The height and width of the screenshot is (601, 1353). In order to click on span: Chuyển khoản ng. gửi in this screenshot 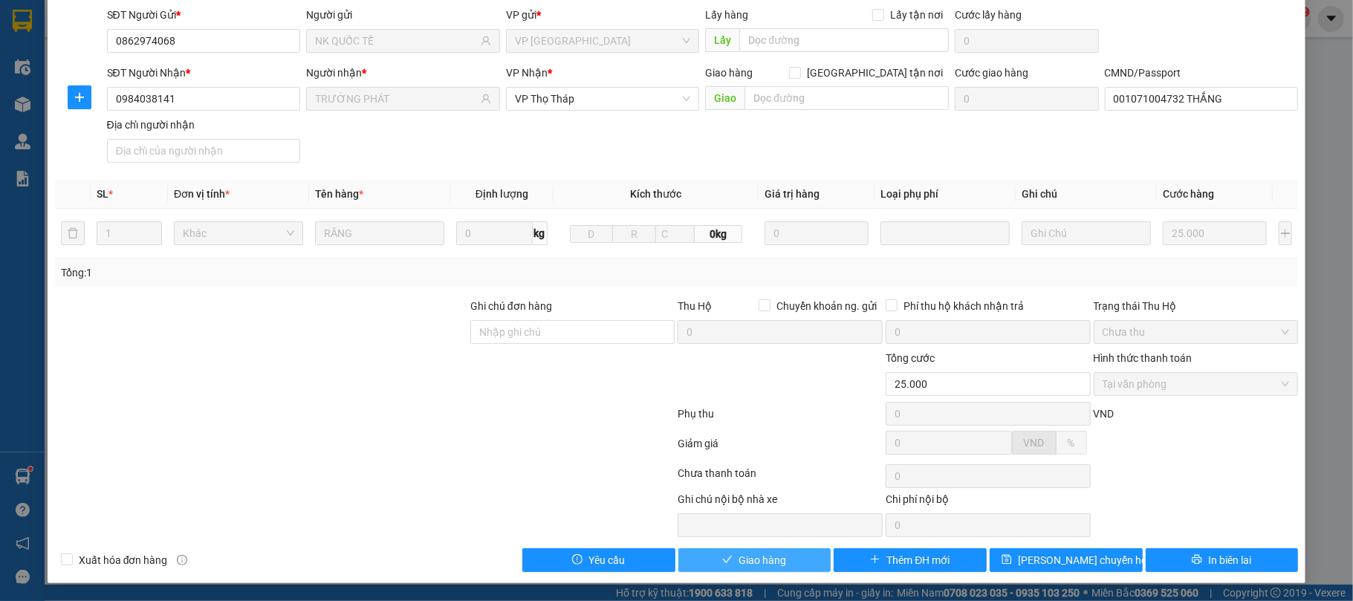, I will do `click(826, 306)`.